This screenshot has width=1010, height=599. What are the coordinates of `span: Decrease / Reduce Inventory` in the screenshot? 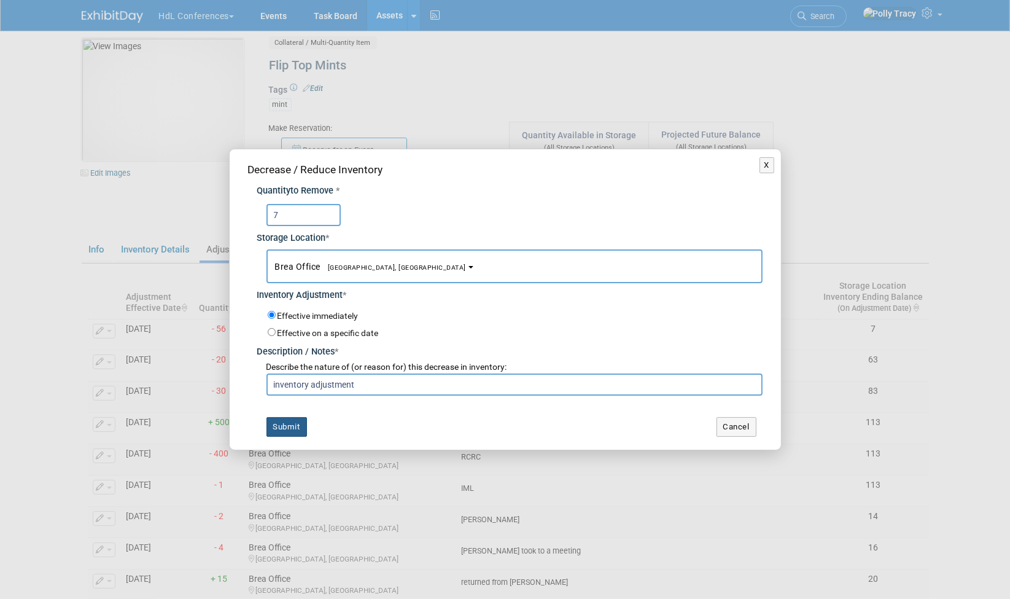 It's located at (316, 170).